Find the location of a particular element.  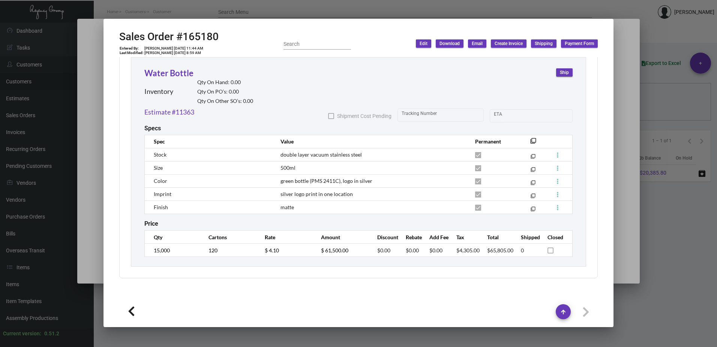

th: Discount is located at coordinates (384, 237).